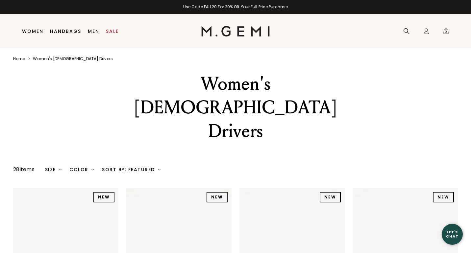 Image resolution: width=471 pixels, height=253 pixels. What do you see at coordinates (93, 31) in the screenshot?
I see `a: Men` at bounding box center [93, 31].